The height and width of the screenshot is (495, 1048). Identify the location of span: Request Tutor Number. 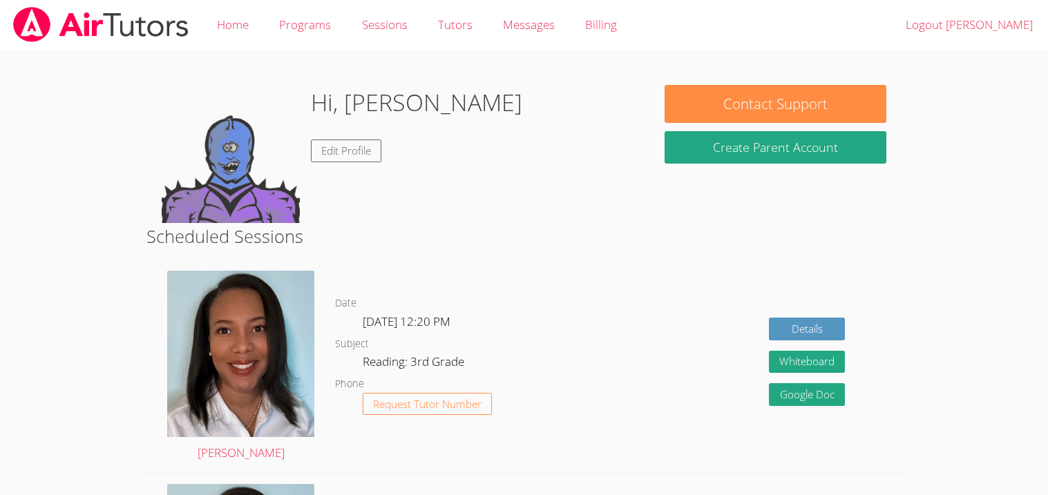
(427, 404).